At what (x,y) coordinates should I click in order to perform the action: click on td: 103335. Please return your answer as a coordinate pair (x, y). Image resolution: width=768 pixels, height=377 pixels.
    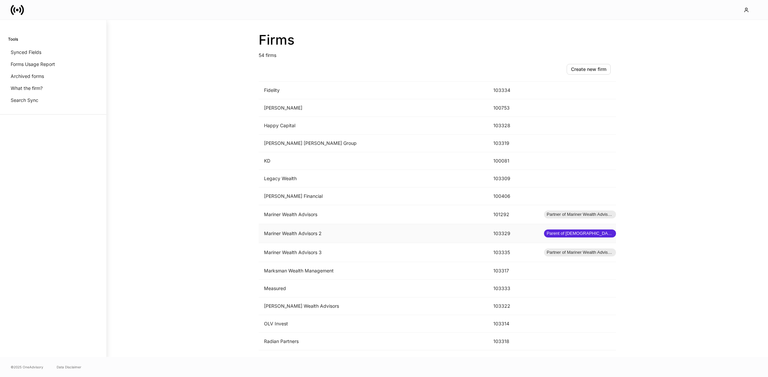
    Looking at the image, I should click on (514, 253).